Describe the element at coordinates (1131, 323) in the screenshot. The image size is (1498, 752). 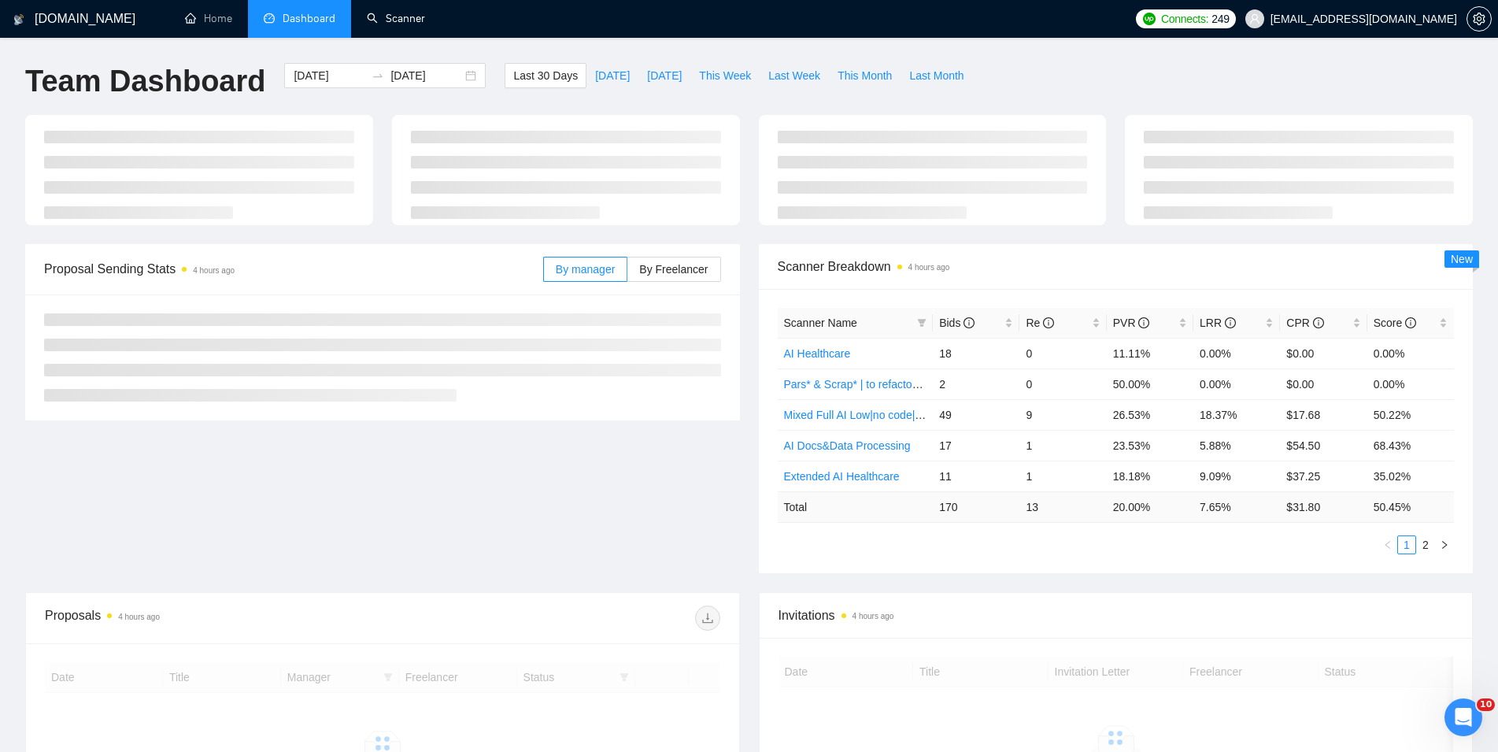
I see `span: PVR` at that location.